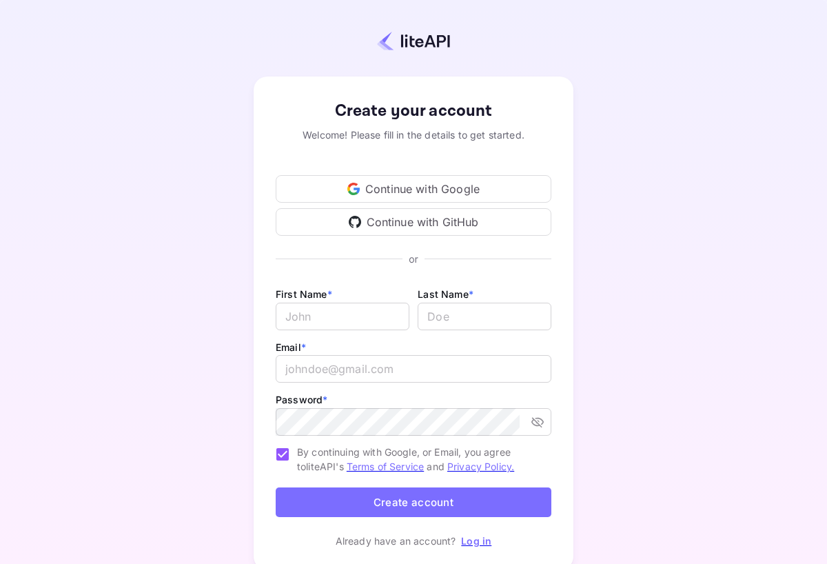 The height and width of the screenshot is (564, 827). Describe the element at coordinates (413, 502) in the screenshot. I see `button: Create account` at that location.